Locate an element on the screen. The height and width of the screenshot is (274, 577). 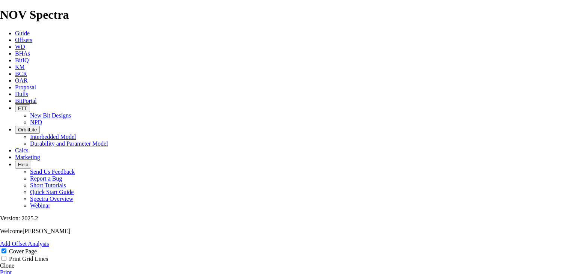
a: Calcs is located at coordinates (22, 150).